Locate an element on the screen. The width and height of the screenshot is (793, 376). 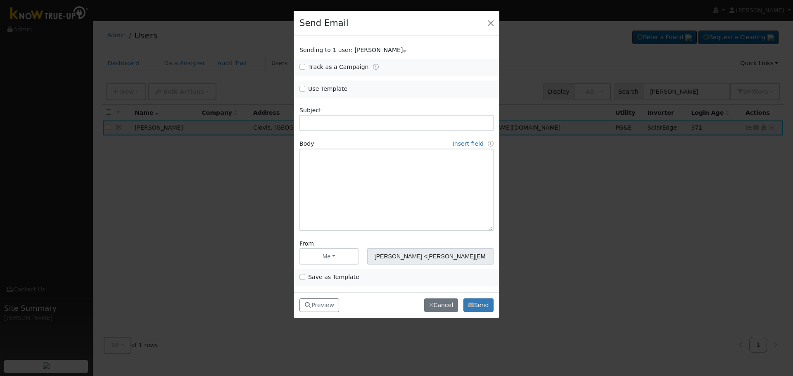
label: Body is located at coordinates (307, 144).